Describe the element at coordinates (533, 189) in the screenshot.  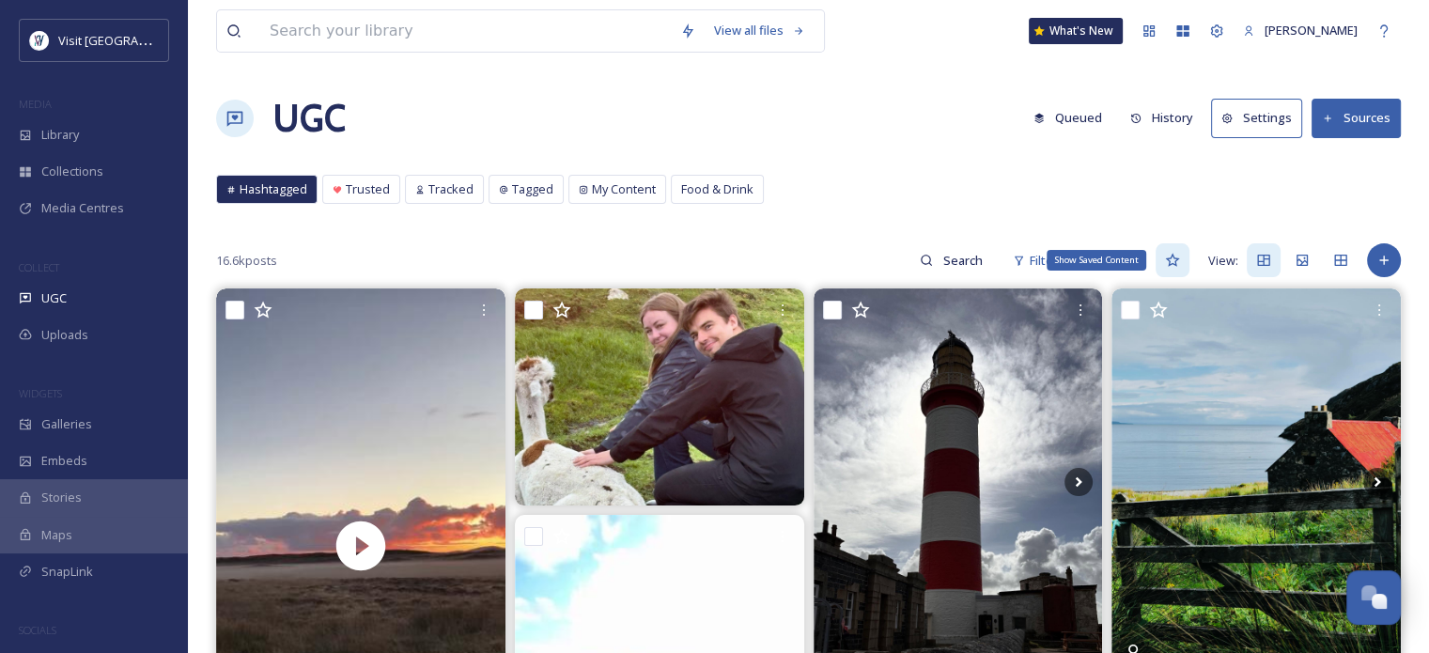
I see `span: Tagged` at that location.